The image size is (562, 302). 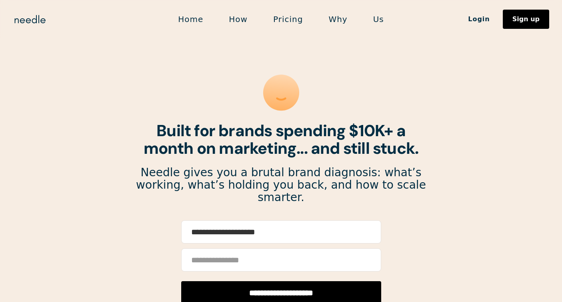 I want to click on a: Login, so click(x=479, y=19).